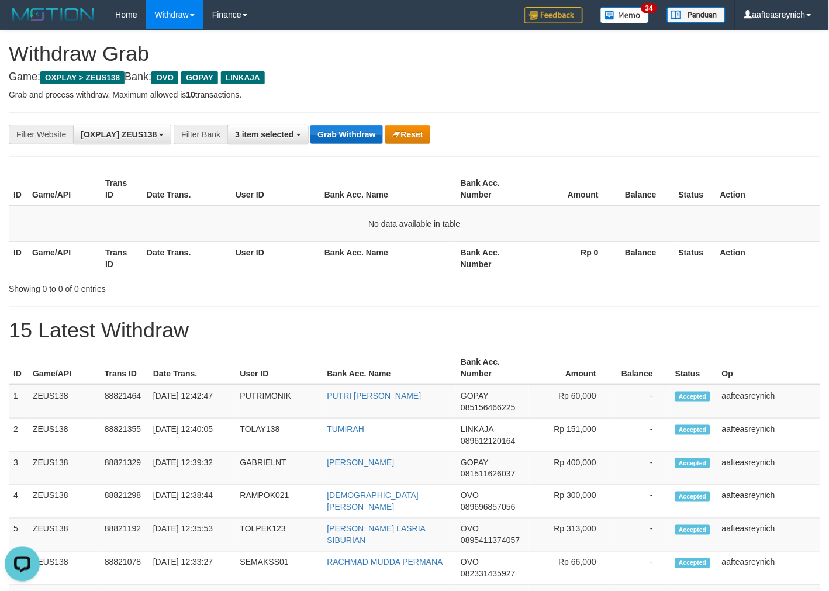  Describe the element at coordinates (18, 401) in the screenshot. I see `td: 1` at that location.